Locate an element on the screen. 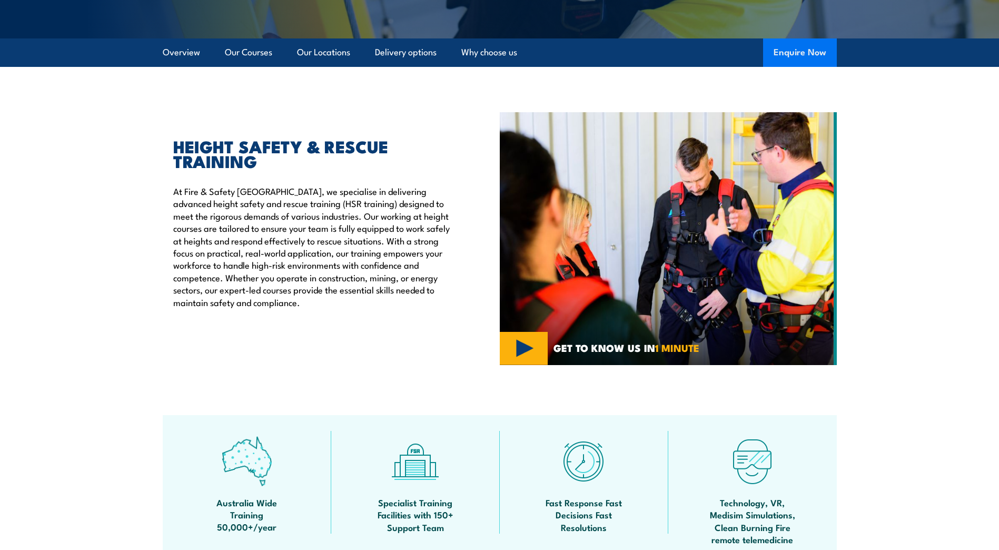 This screenshot has width=999, height=550. a: Why choose us is located at coordinates (489, 52).